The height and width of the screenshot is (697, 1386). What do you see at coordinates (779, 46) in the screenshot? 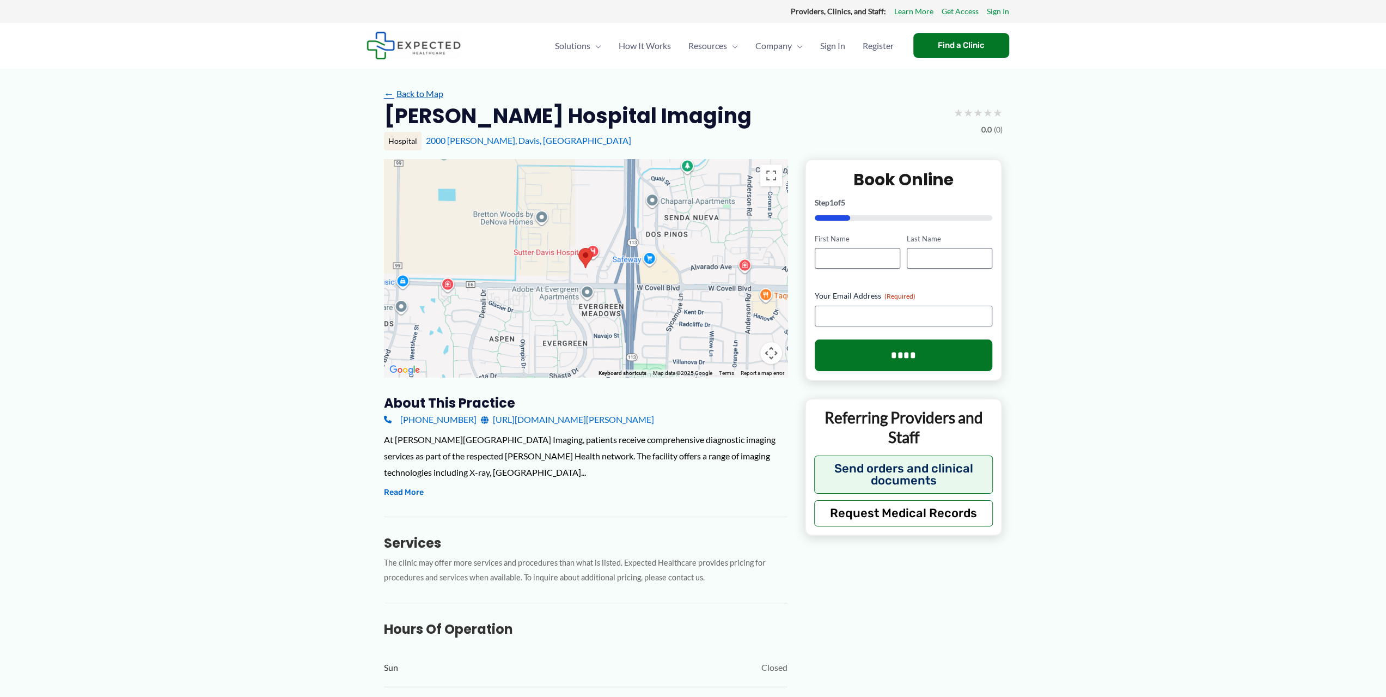
I see `a: CompanyMenu Toggle` at bounding box center [779, 46].